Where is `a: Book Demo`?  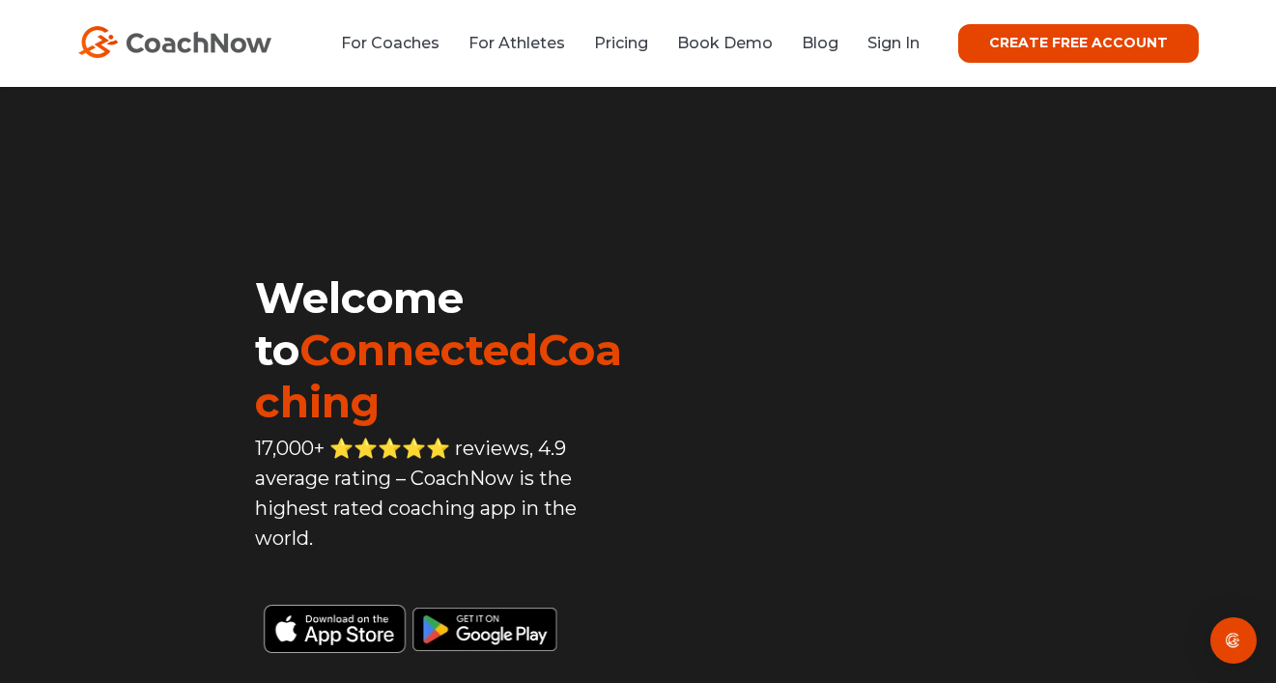
a: Book Demo is located at coordinates (725, 43).